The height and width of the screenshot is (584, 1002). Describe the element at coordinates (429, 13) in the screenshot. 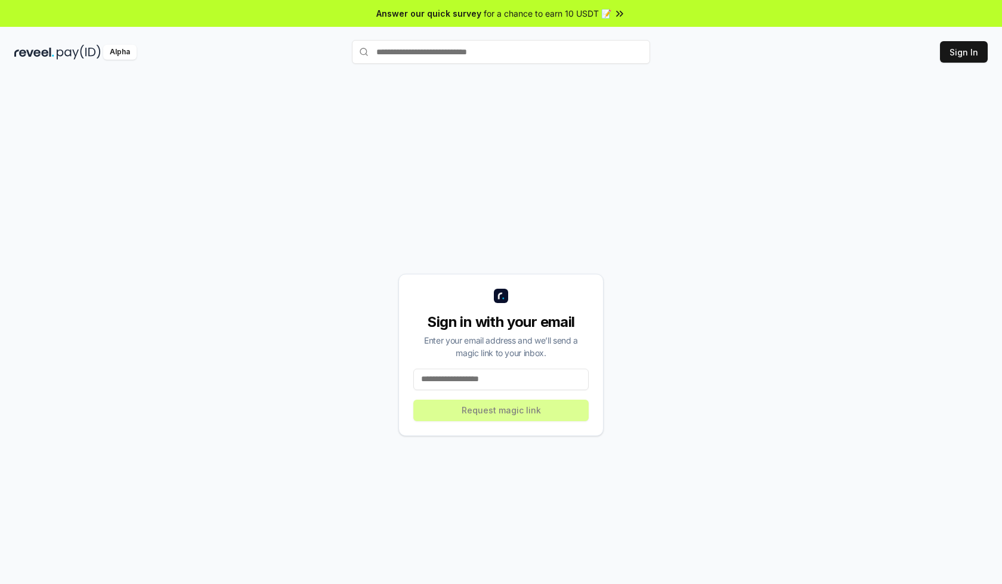

I see `span: Answer our quick survey` at that location.